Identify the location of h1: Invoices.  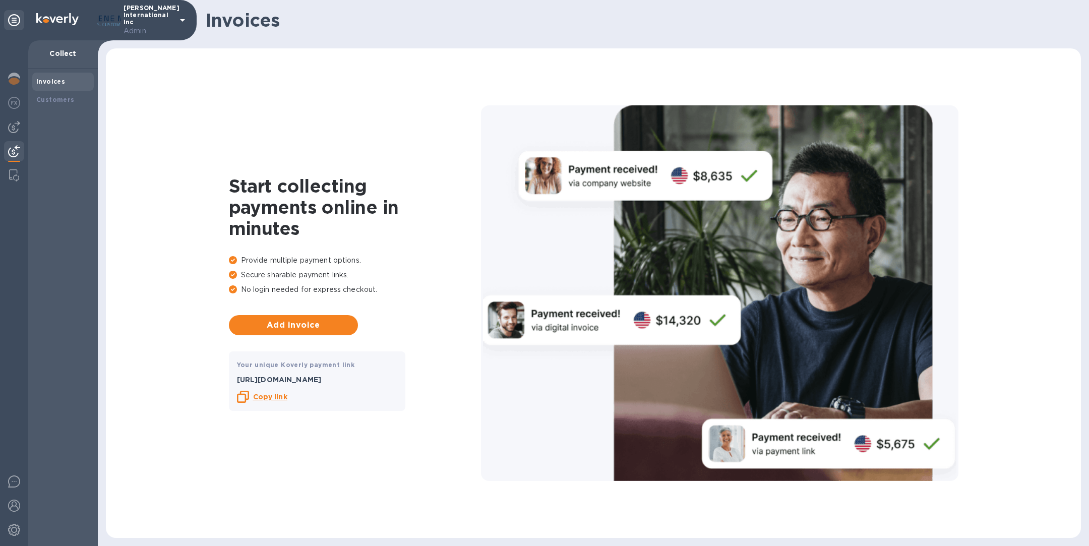
(640, 20).